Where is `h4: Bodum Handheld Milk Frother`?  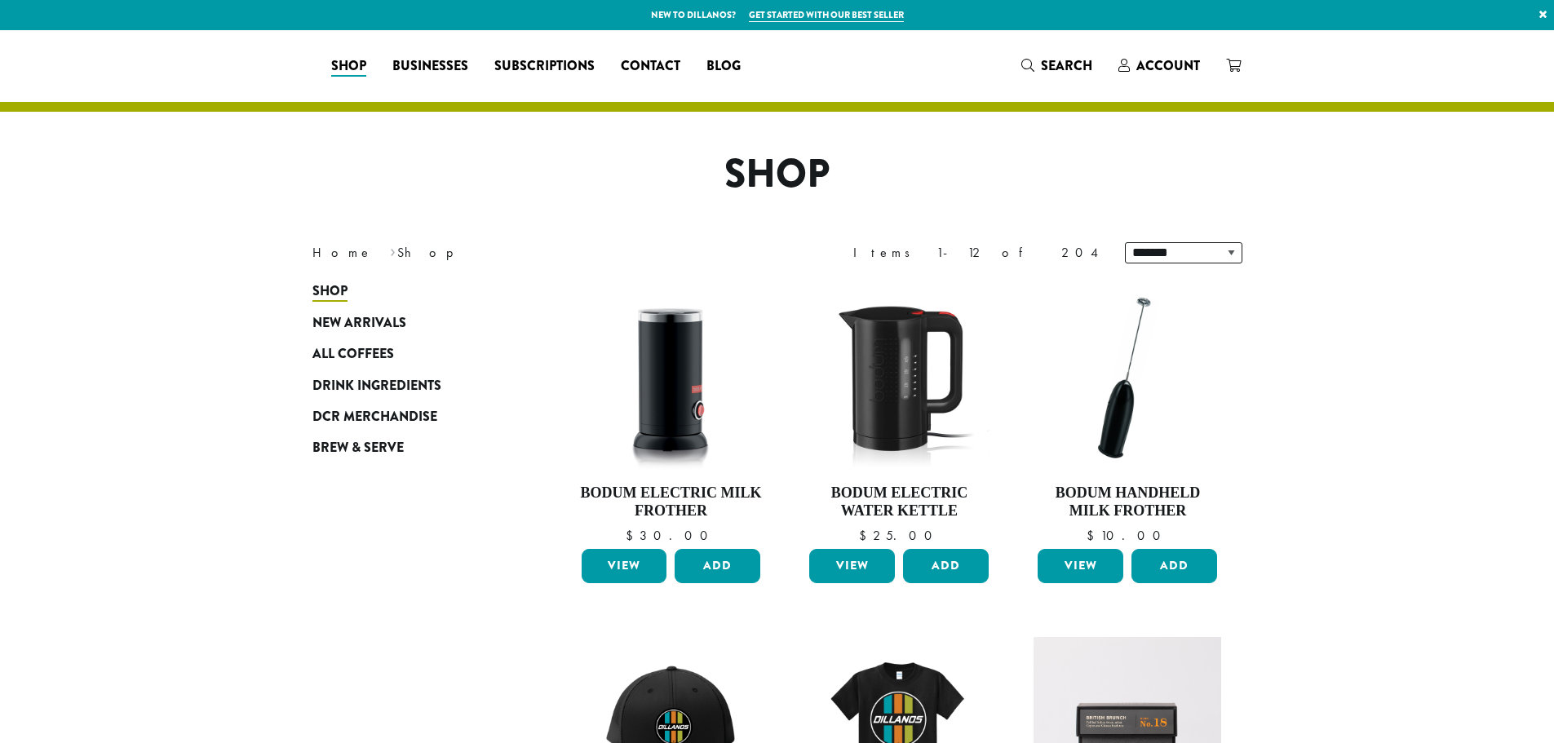 h4: Bodum Handheld Milk Frother is located at coordinates (1127, 502).